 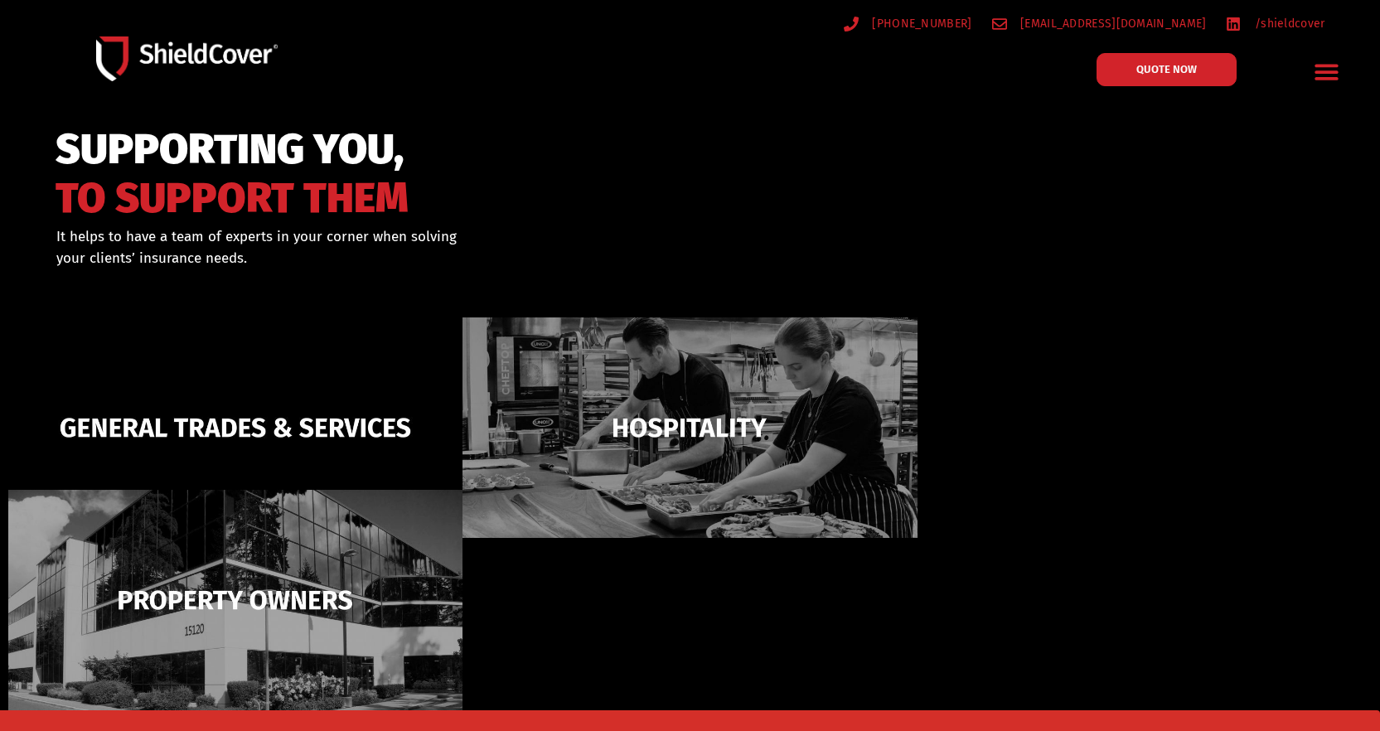 I want to click on a: QUOTE NOW, so click(x=1166, y=70).